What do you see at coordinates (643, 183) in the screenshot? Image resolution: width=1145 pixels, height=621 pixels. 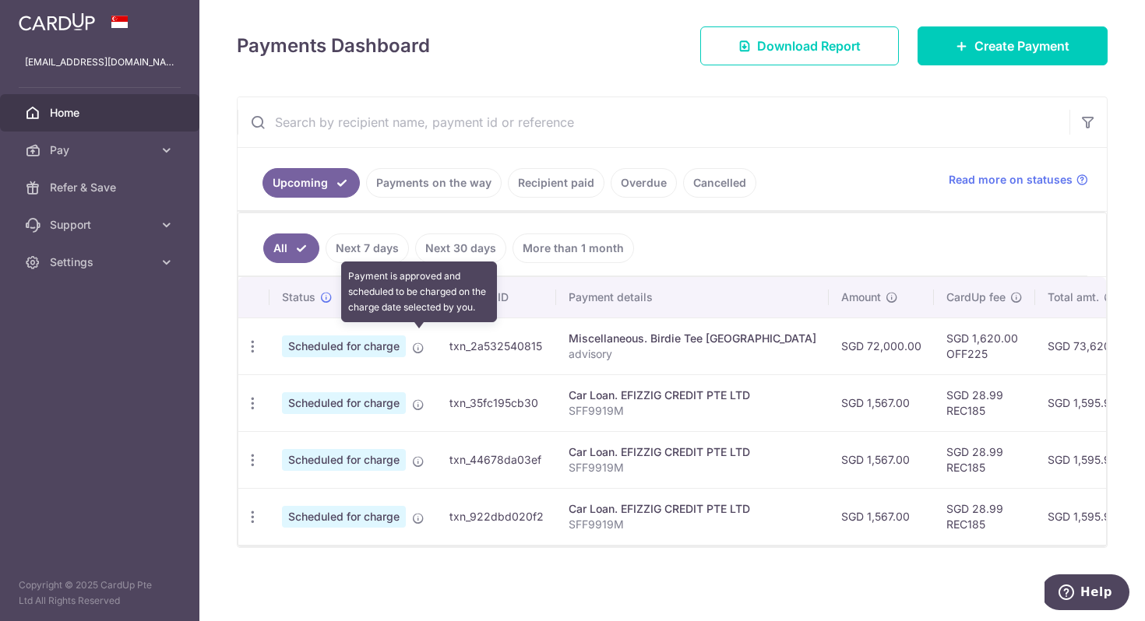 I see `a: Overdue` at bounding box center [643, 183].